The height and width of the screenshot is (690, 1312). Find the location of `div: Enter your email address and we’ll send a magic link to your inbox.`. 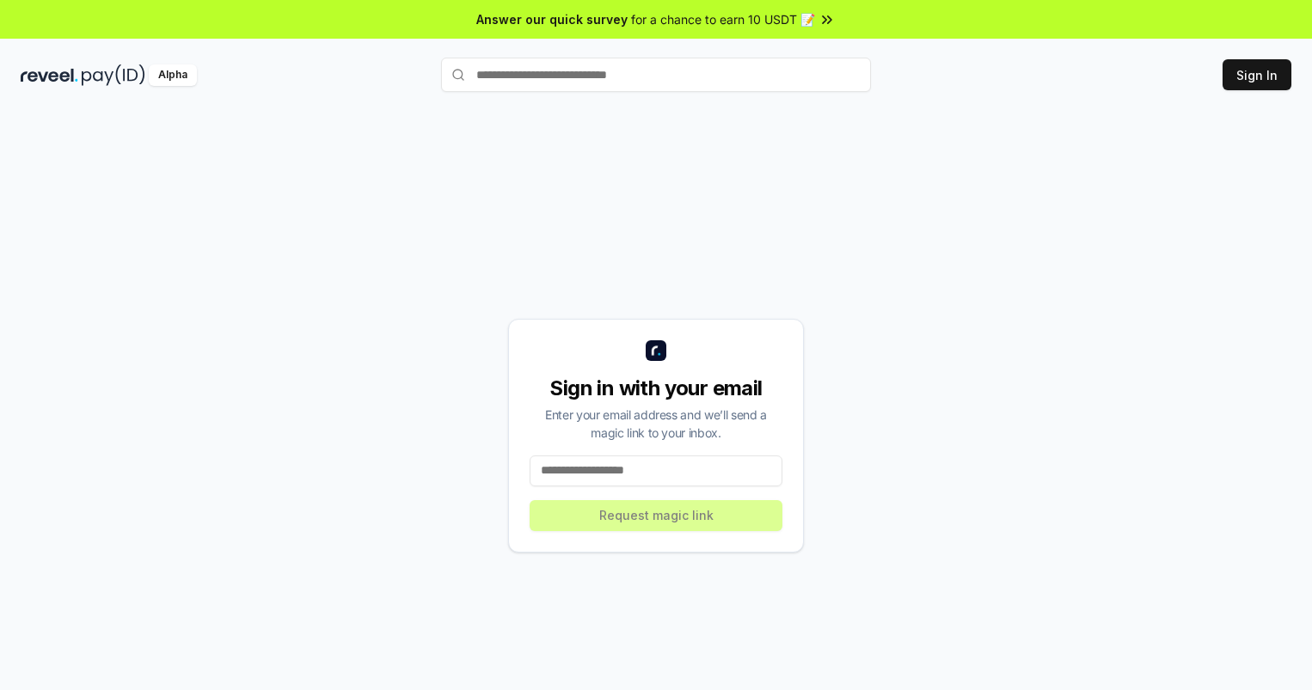

div: Enter your email address and we’ll send a magic link to your inbox. is located at coordinates (656, 424).